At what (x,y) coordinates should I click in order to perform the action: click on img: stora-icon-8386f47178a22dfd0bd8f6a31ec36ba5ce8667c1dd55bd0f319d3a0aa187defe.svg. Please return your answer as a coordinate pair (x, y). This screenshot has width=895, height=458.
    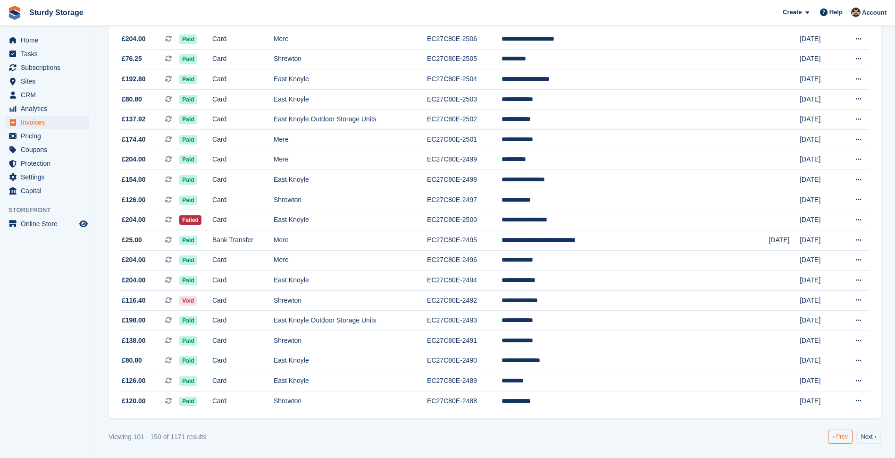
    Looking at the image, I should click on (15, 13).